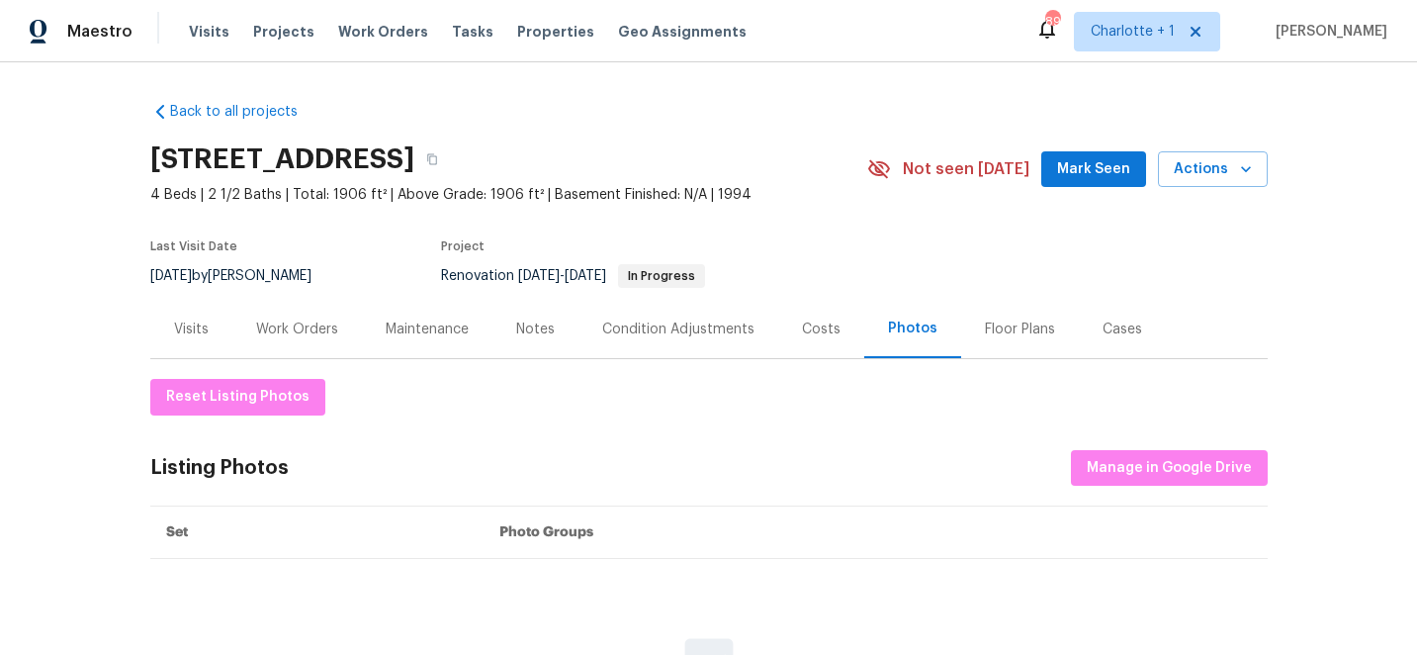 The height and width of the screenshot is (655, 1417). I want to click on span: Actions, so click(1212, 169).